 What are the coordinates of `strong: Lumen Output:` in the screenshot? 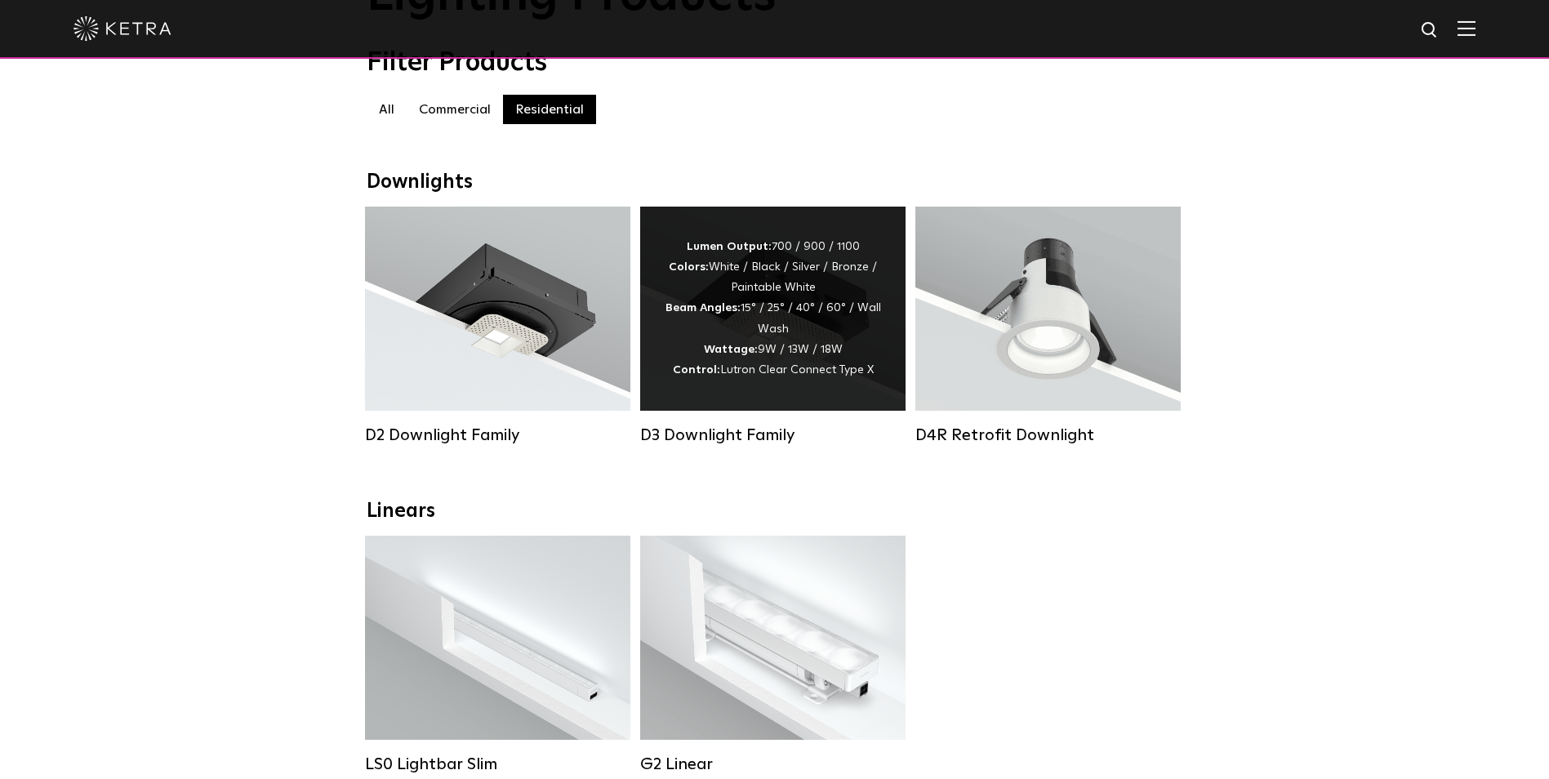 It's located at (729, 247).